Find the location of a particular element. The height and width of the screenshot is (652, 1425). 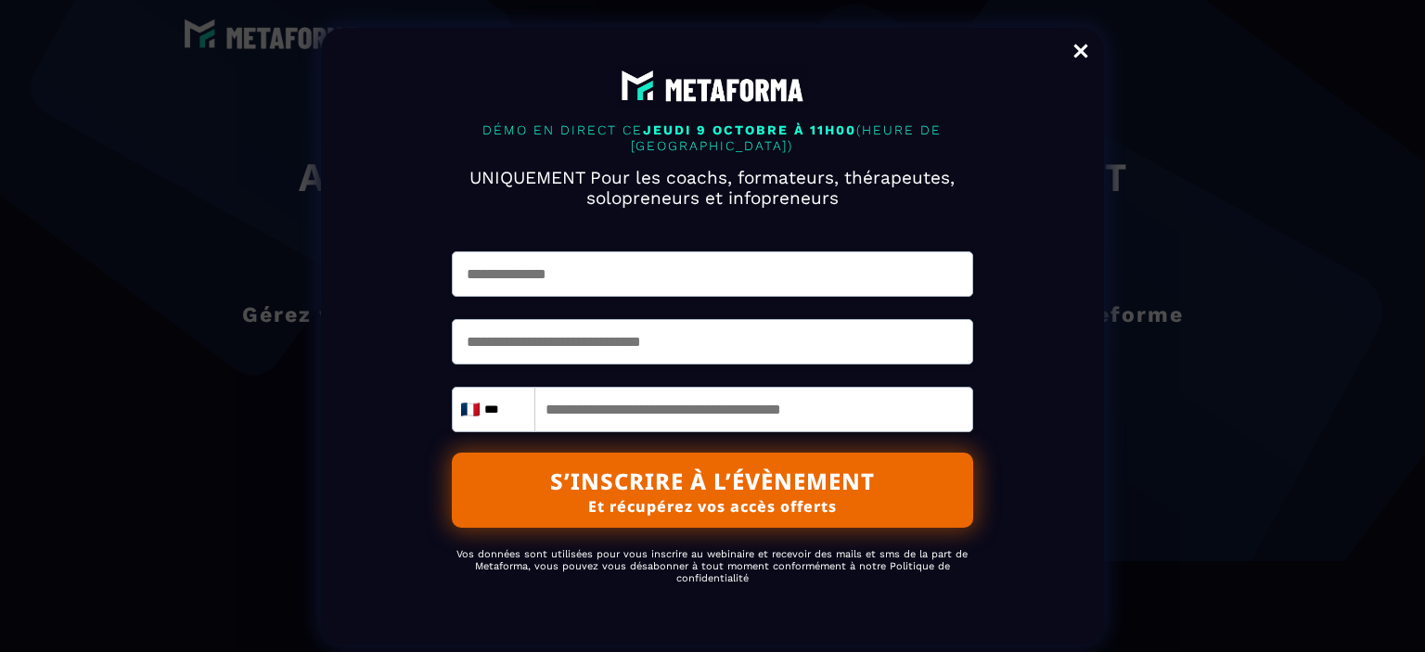

img: abe9e435164421cb06e33ef15842a39e_e5ef653356713f0d7dd3797ab850248d_Capture_d%E2%80%99e%CC%81cran_2... is located at coordinates (712, 86).